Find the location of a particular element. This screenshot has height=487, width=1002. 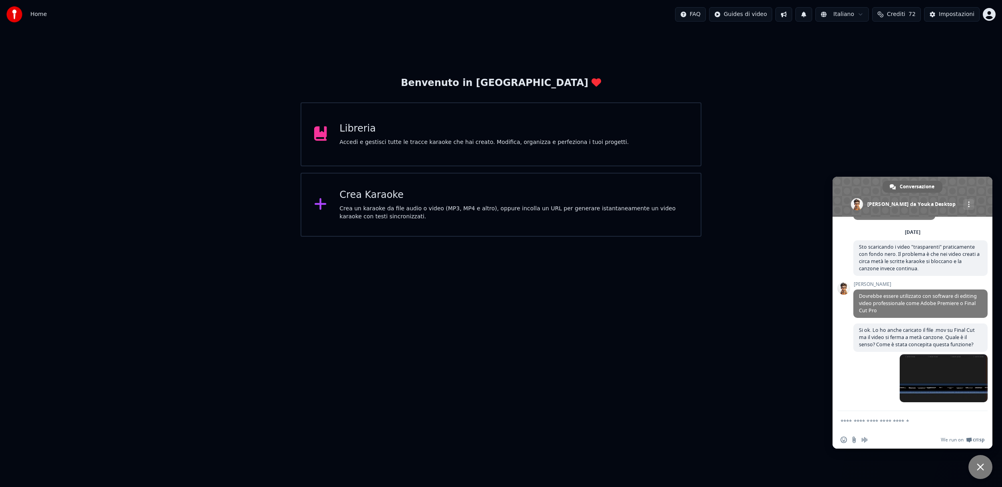

span: We run on is located at coordinates (952, 440).